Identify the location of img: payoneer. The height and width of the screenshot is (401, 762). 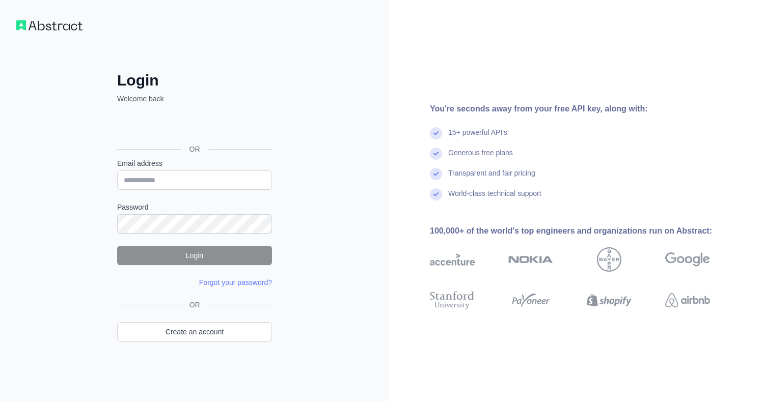
(531, 301).